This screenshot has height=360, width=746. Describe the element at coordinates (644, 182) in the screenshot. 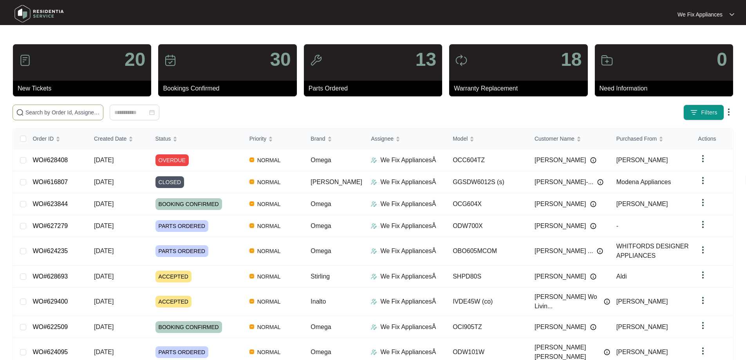

I see `span: Modena Appliances` at that location.